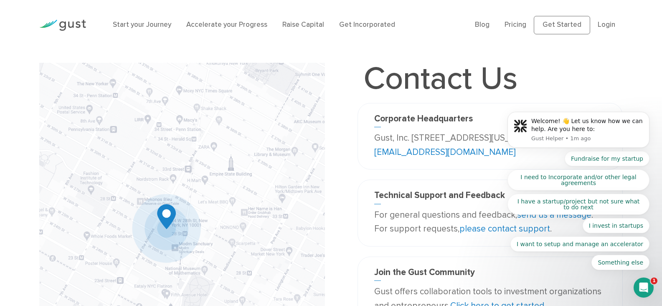 Image resolution: width=662 pixels, height=306 pixels. Describe the element at coordinates (490, 120) in the screenshot. I see `h3: Corporate Headquarters` at that location.